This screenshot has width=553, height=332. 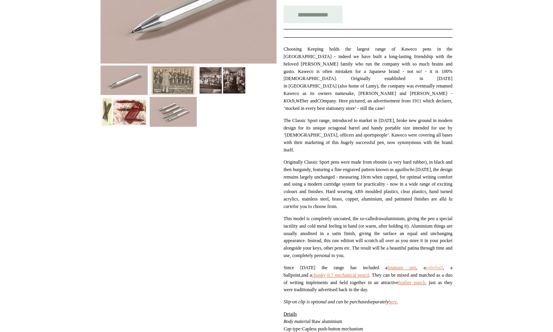 What do you see at coordinates (411, 283) in the screenshot?
I see `a: leather pouch` at bounding box center [411, 283].